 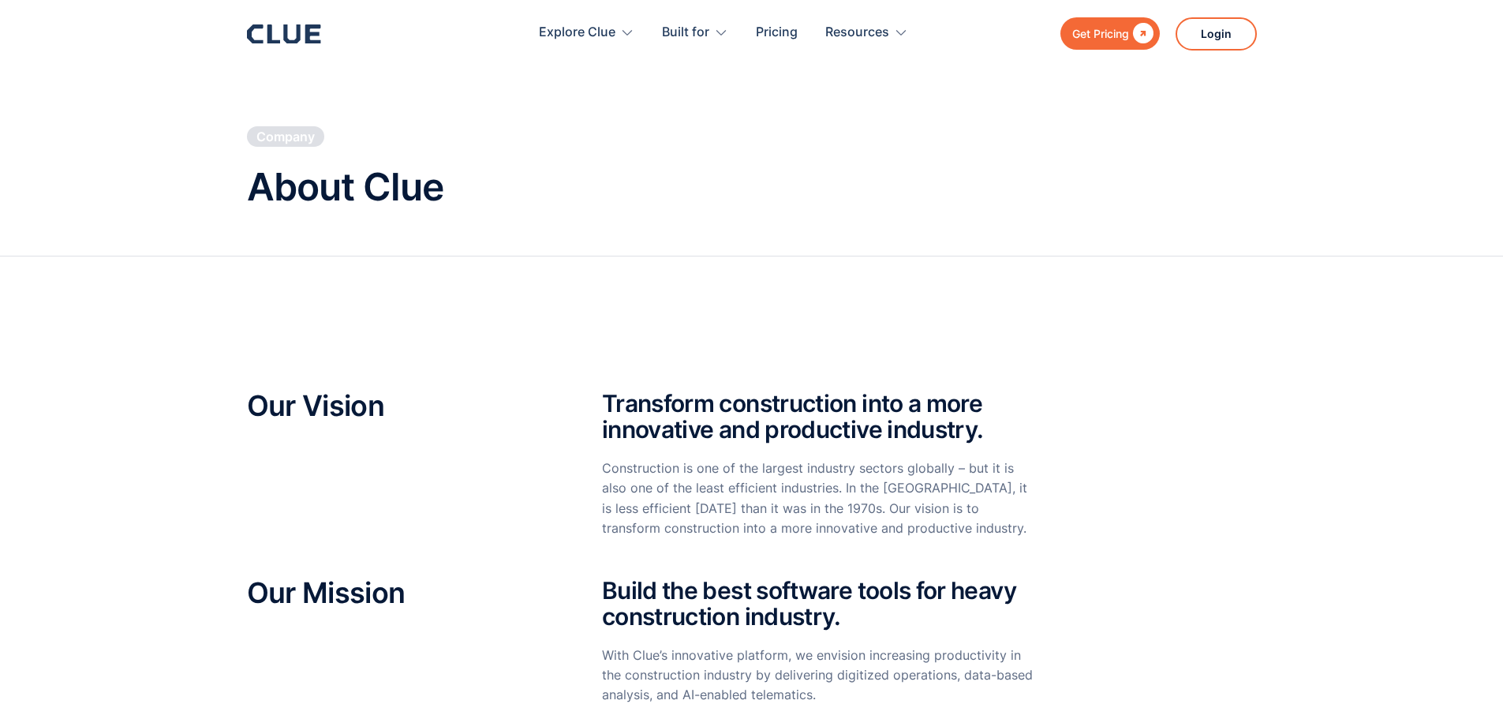 I want to click on a: Login, so click(x=1216, y=34).